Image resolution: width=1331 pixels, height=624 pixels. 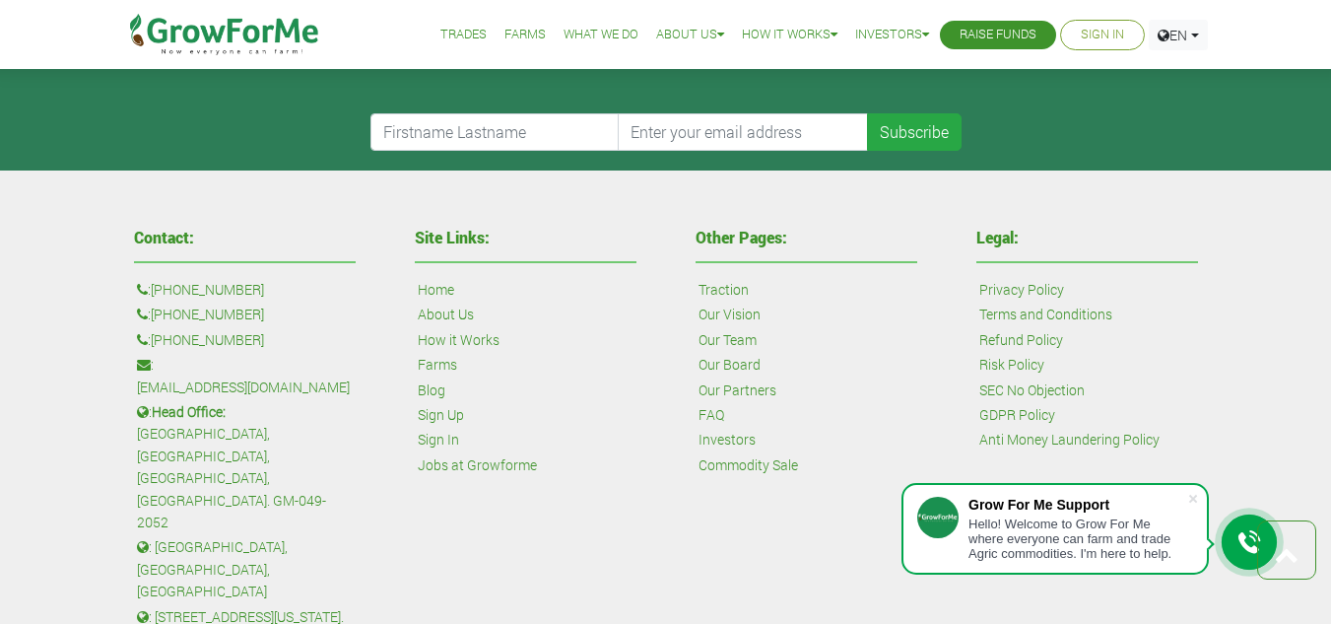 What do you see at coordinates (711, 415) in the screenshot?
I see `a: FAQ` at bounding box center [711, 415].